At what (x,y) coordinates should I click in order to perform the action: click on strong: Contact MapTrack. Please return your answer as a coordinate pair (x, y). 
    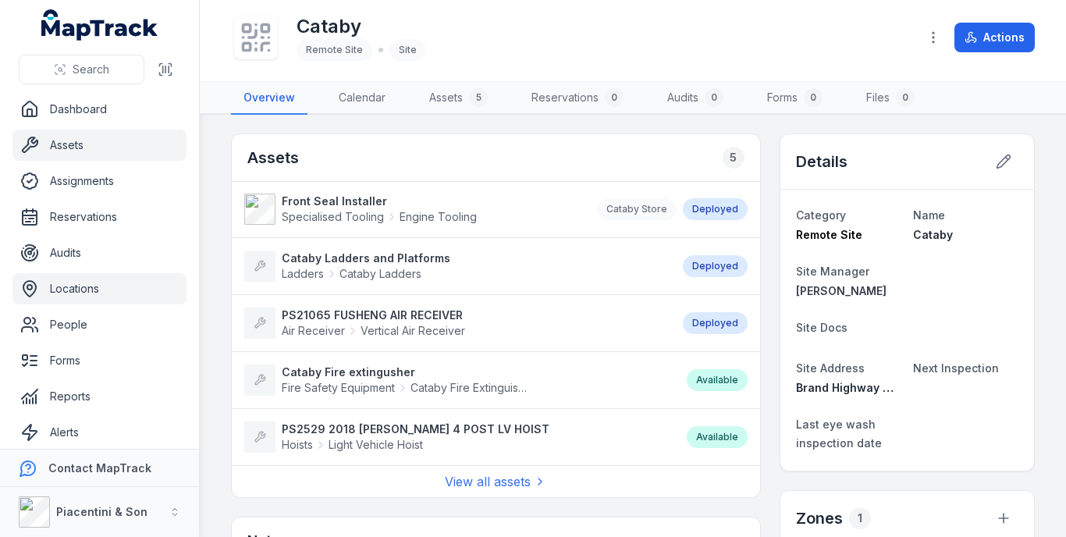
    Looking at the image, I should click on (100, 467).